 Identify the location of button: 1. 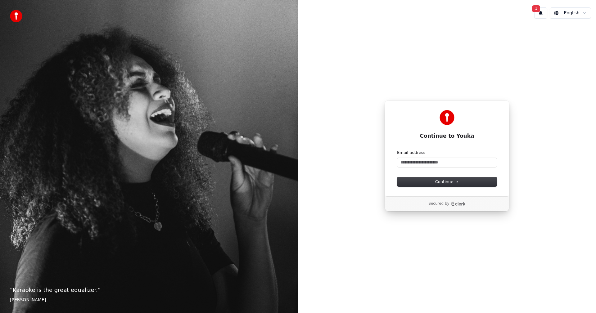
(540, 13).